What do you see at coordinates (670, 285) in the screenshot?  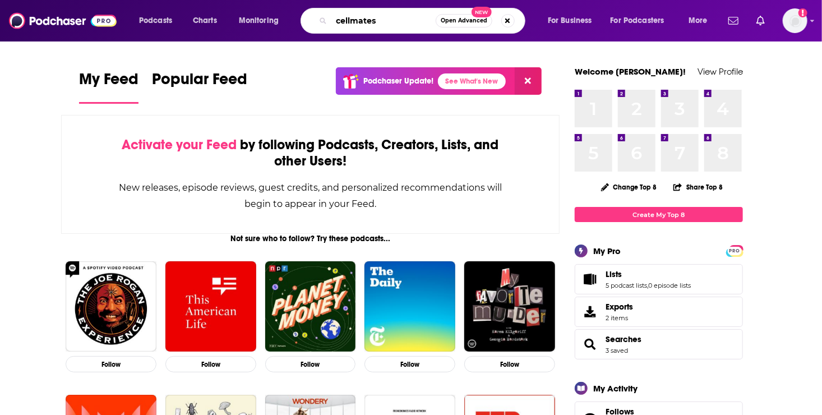 I see `a: 0 episode lists` at bounding box center [670, 285].